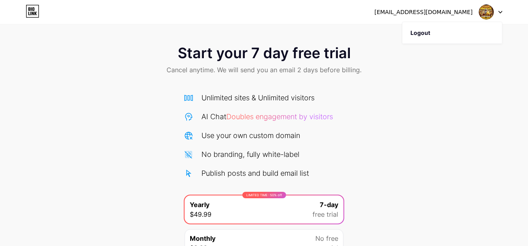 Image resolution: width=528 pixels, height=246 pixels. What do you see at coordinates (327, 238) in the screenshot?
I see `span: No free` at bounding box center [327, 238].